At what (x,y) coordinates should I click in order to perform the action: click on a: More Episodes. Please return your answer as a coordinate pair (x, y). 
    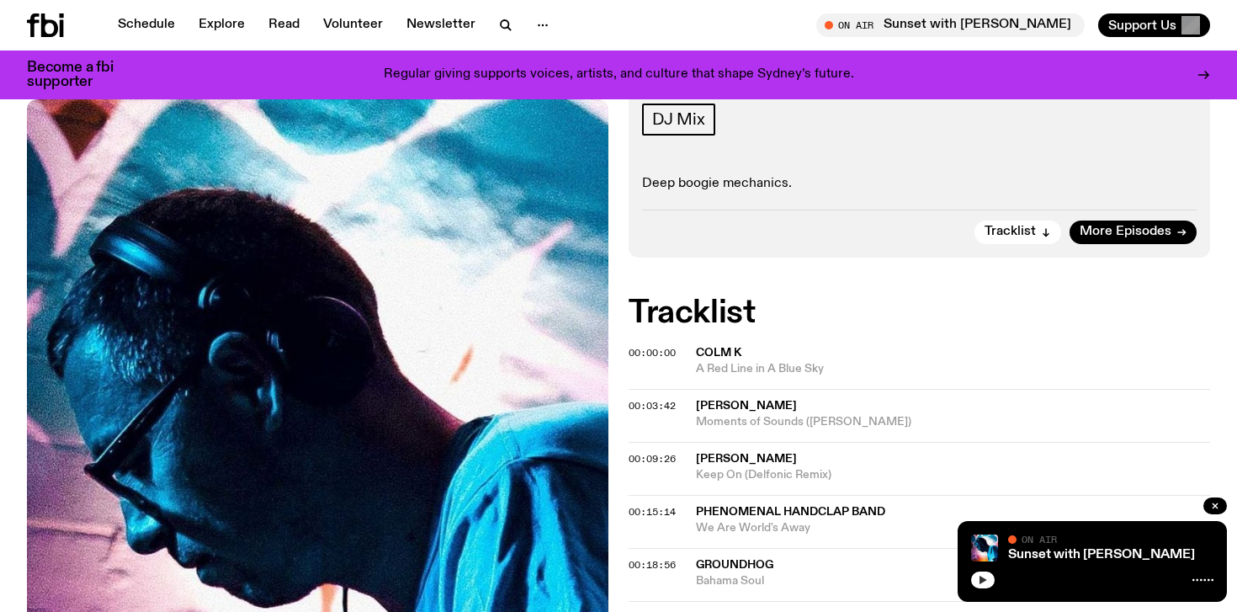
    Looking at the image, I should click on (1132, 232).